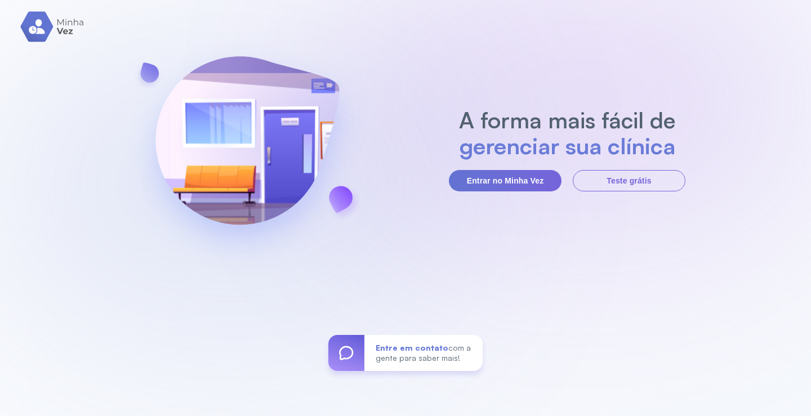 The height and width of the screenshot is (416, 811). What do you see at coordinates (567, 146) in the screenshot?
I see `h2: gerenciar sua clínica` at bounding box center [567, 146].